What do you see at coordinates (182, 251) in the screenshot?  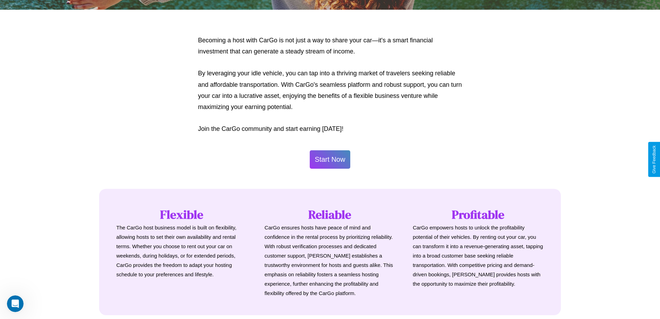 I see `p: The CarGo host business model is built on flexibility, allowing hosts to set their own availabili...` at bounding box center [182, 251].